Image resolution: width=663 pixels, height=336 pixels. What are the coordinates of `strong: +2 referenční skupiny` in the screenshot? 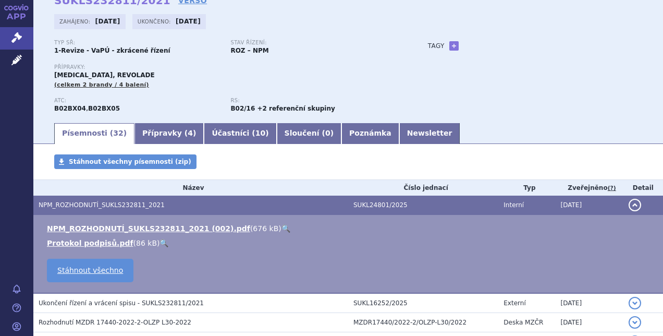 It's located at (295, 108).